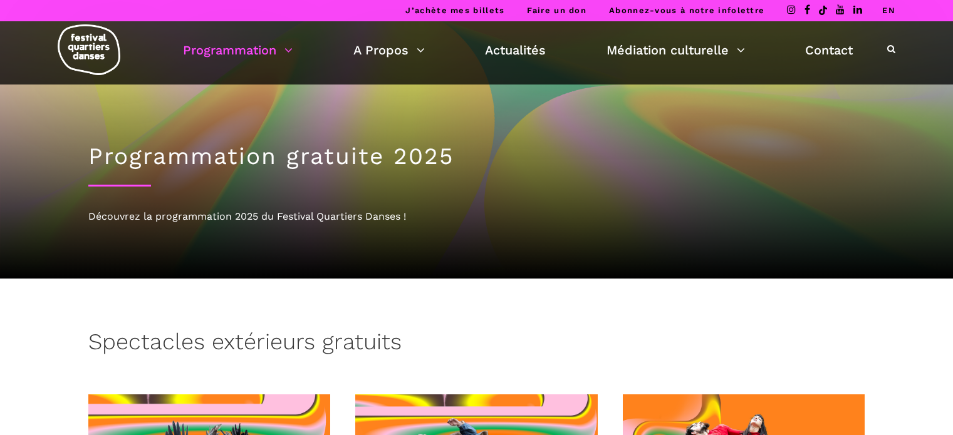 This screenshot has height=435, width=953. I want to click on a: J’achète mes billets, so click(455, 10).